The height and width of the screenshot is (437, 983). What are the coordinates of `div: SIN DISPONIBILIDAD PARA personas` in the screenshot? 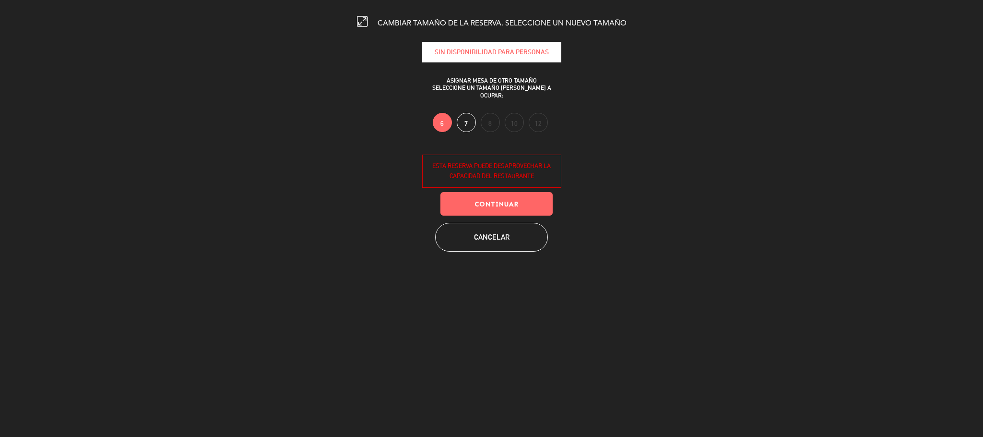 It's located at (492, 52).